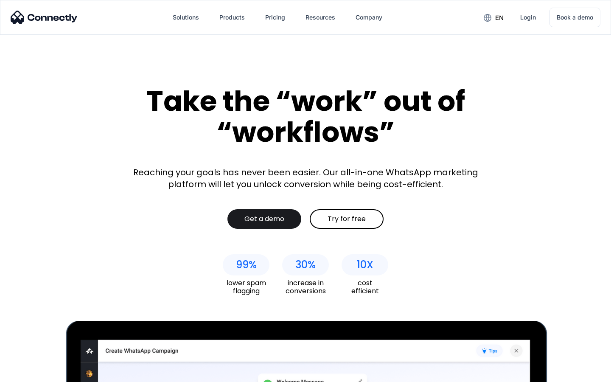  Describe the element at coordinates (305, 265) in the screenshot. I see `div: 30%` at that location.